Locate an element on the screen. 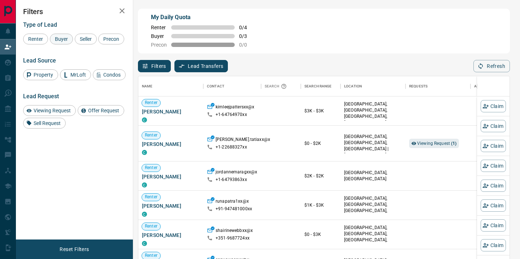  span: 0 / 0 is located at coordinates (247, 45).